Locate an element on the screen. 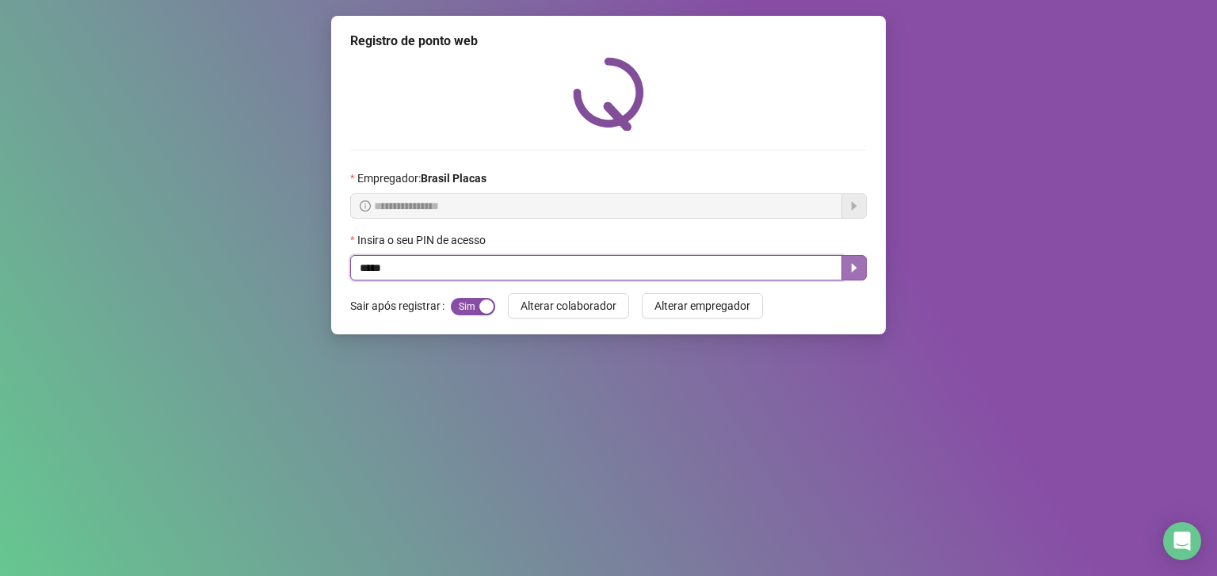  img: QRPoint is located at coordinates (609, 94).